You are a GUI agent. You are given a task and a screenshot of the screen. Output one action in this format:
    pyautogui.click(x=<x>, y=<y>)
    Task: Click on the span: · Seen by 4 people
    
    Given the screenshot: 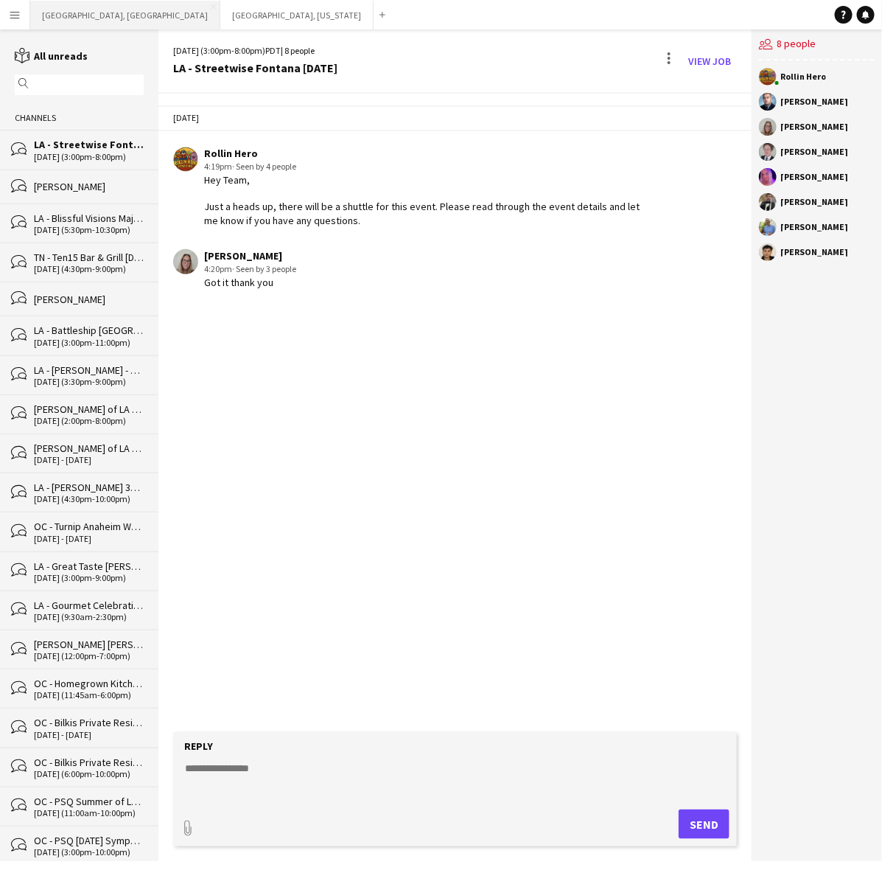 What is the action you would take?
    pyautogui.click(x=264, y=166)
    